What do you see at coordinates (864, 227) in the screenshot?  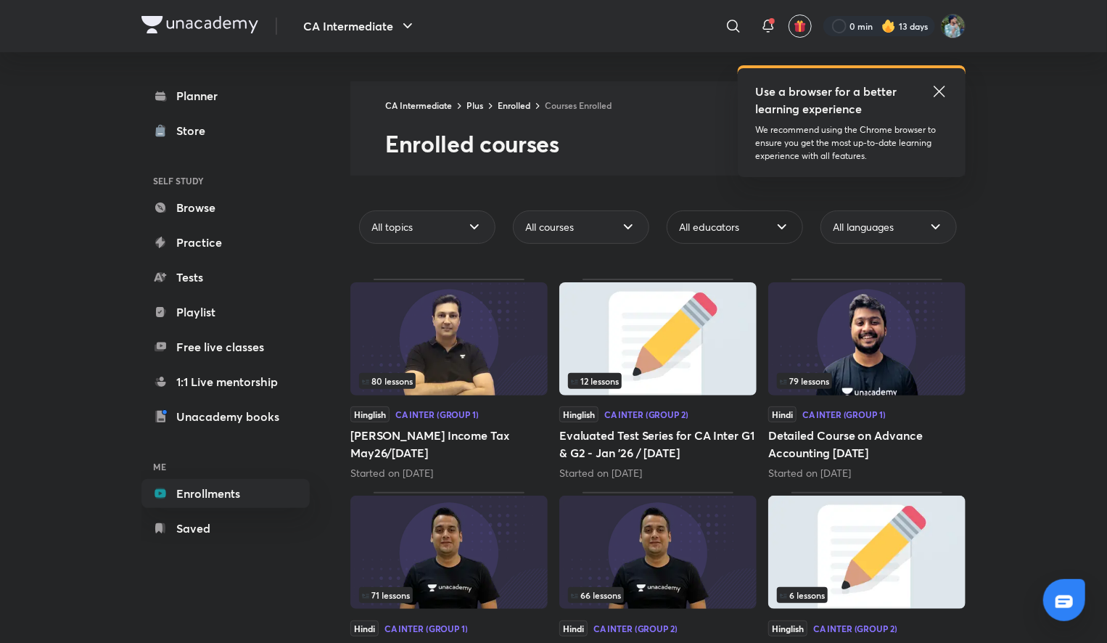 I see `span: All languages` at bounding box center [864, 227].